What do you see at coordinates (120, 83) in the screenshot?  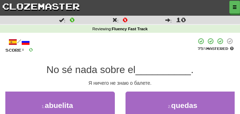 I see `div: Я ничего не знаю о балете.` at bounding box center [120, 83].